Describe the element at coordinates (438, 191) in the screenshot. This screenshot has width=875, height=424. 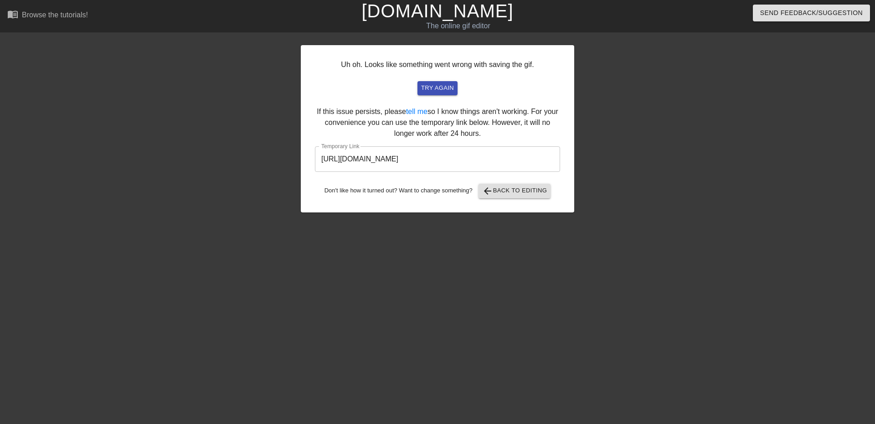
I see `div: Don't like how it turned out? Want to change something?` at that location.